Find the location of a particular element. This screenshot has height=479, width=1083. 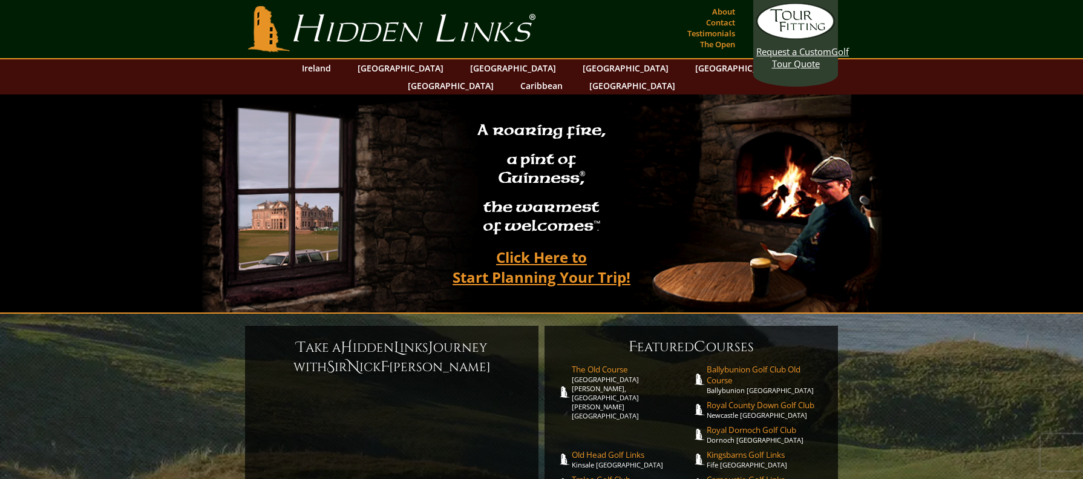

a: Testimonials is located at coordinates (711, 33).